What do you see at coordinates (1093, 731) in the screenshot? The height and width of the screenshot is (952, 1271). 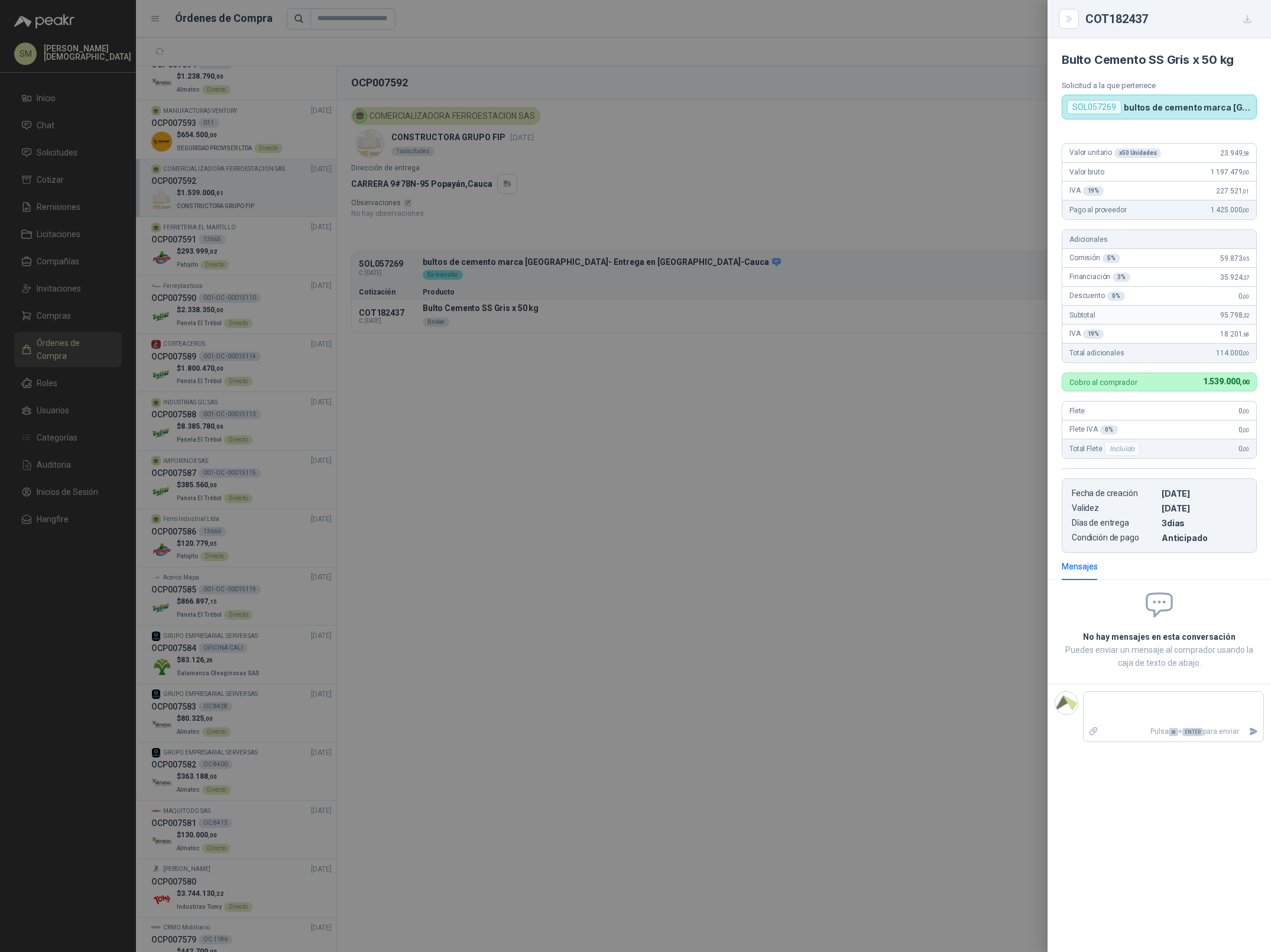 I see `label: Adjuntar archivos` at bounding box center [1093, 731].